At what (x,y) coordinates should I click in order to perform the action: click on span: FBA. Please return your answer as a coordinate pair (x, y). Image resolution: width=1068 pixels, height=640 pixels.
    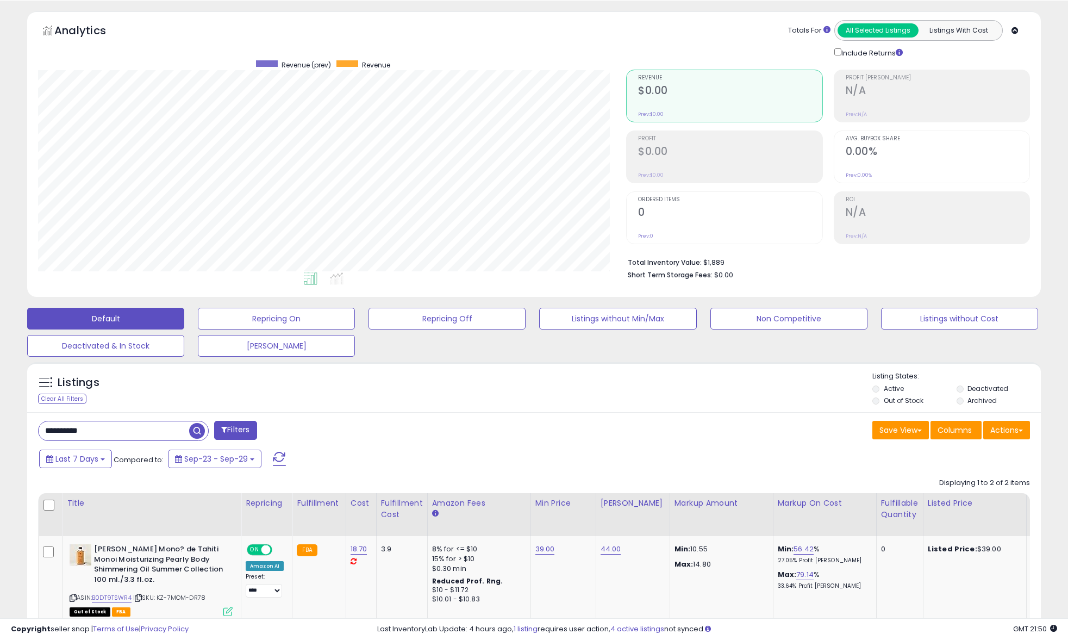
    Looking at the image, I should click on (121, 612).